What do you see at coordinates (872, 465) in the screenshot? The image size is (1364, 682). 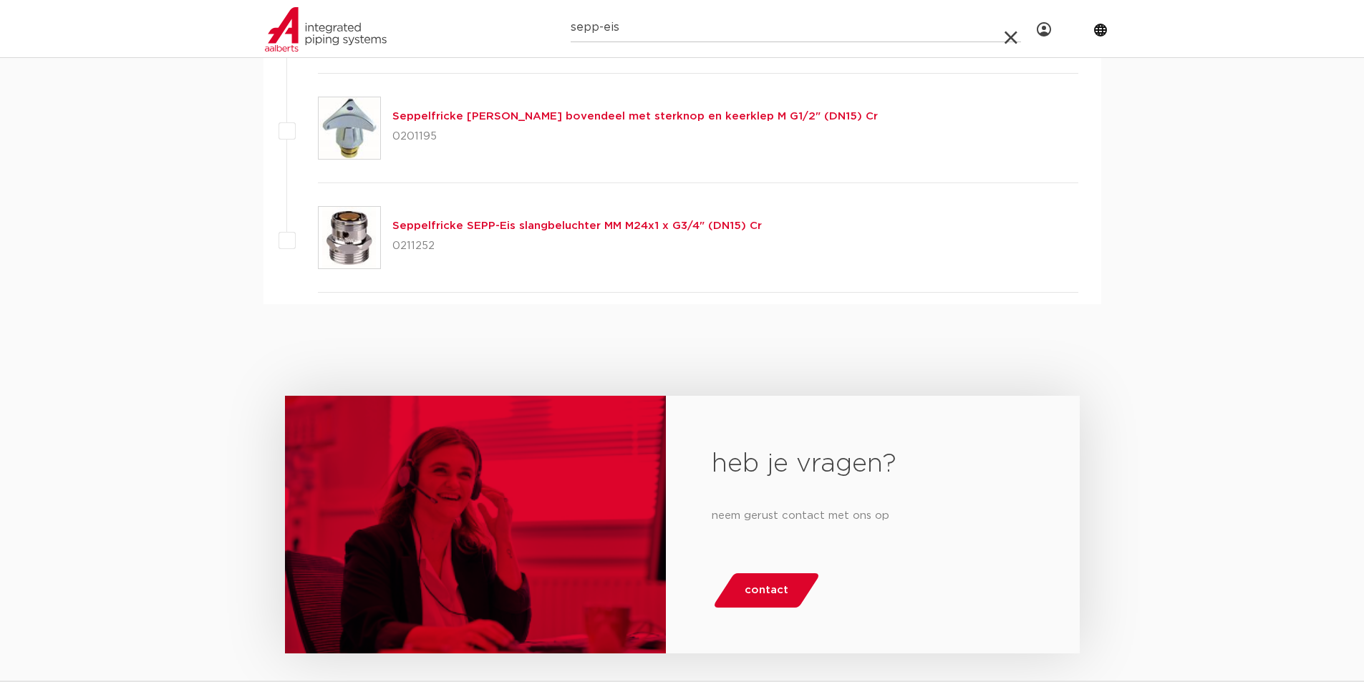 I see `h2: heb je vragen?` at bounding box center [872, 465].